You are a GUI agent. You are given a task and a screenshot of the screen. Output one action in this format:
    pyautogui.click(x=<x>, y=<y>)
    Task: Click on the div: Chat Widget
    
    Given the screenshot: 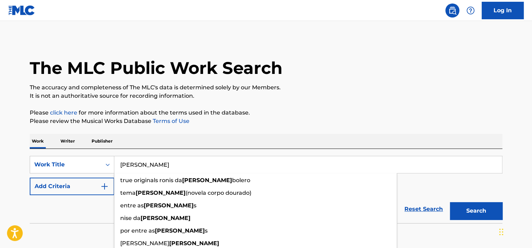 What is the action you would take?
    pyautogui.click(x=515, y=231)
    